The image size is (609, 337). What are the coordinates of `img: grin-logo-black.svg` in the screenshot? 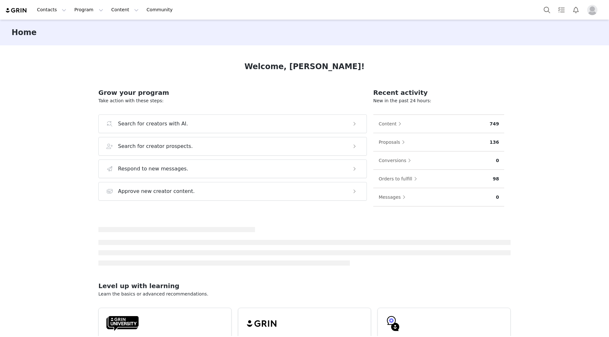 It's located at (262, 324).